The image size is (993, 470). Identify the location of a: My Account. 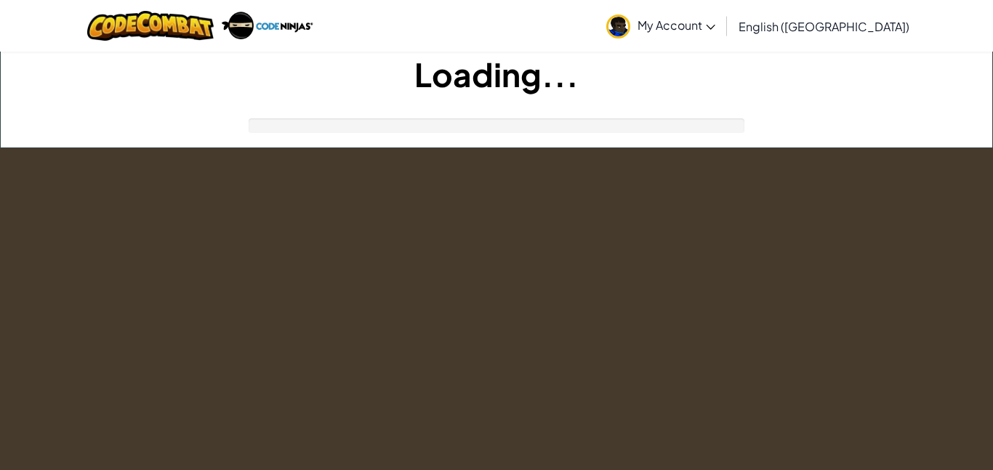
(661, 25).